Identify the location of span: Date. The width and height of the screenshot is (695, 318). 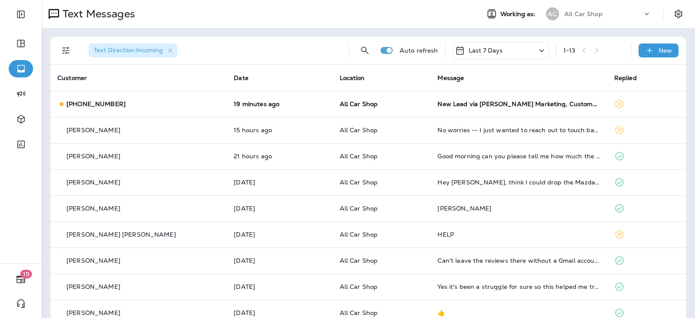
(241, 78).